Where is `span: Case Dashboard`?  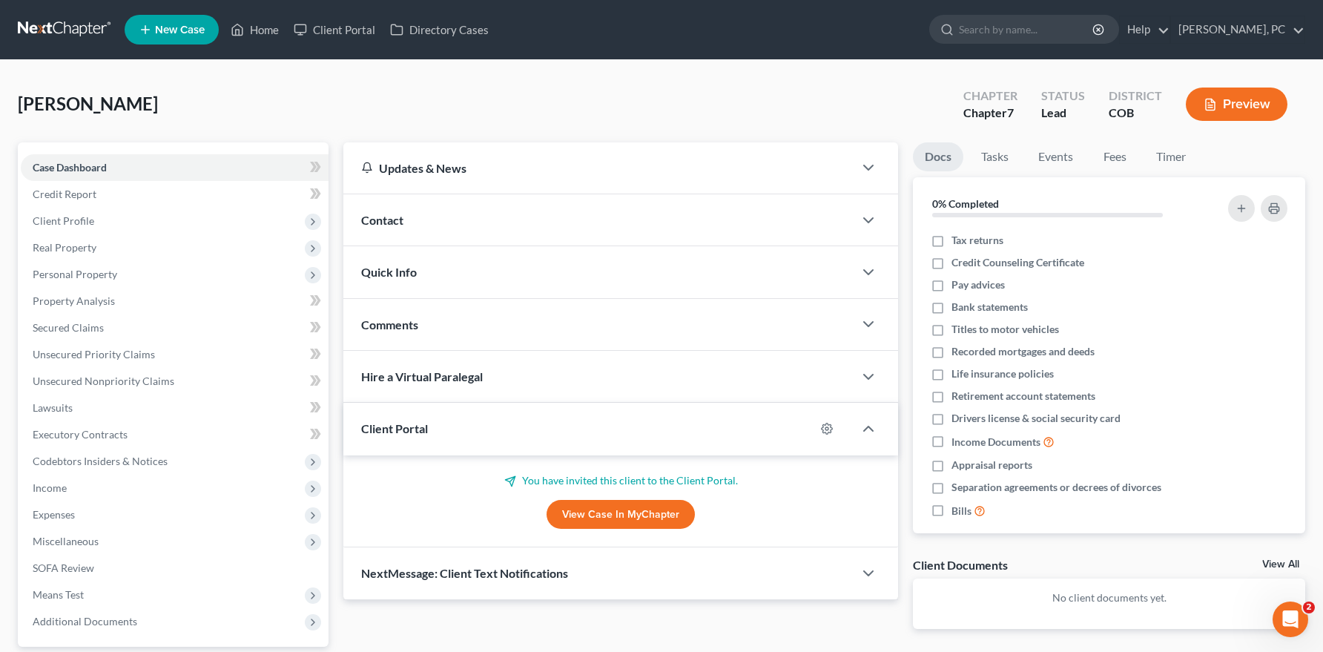 span: Case Dashboard is located at coordinates (70, 167).